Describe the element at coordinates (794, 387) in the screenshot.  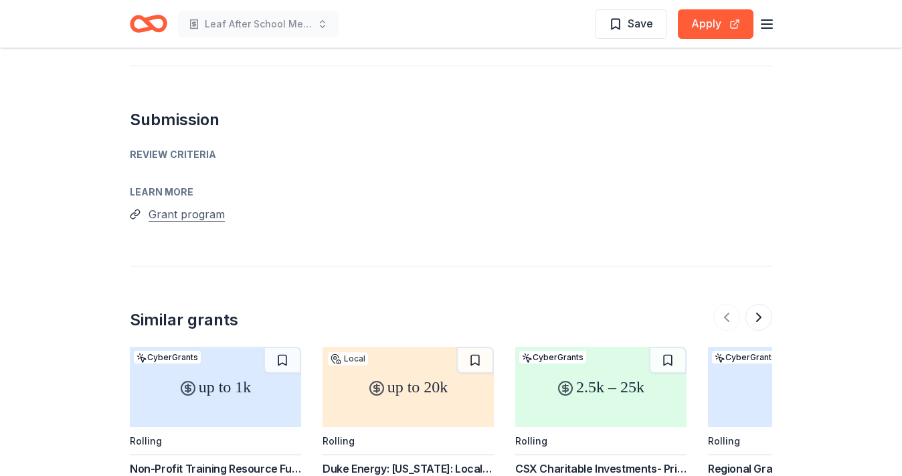
I see `div: 5k+` at that location.